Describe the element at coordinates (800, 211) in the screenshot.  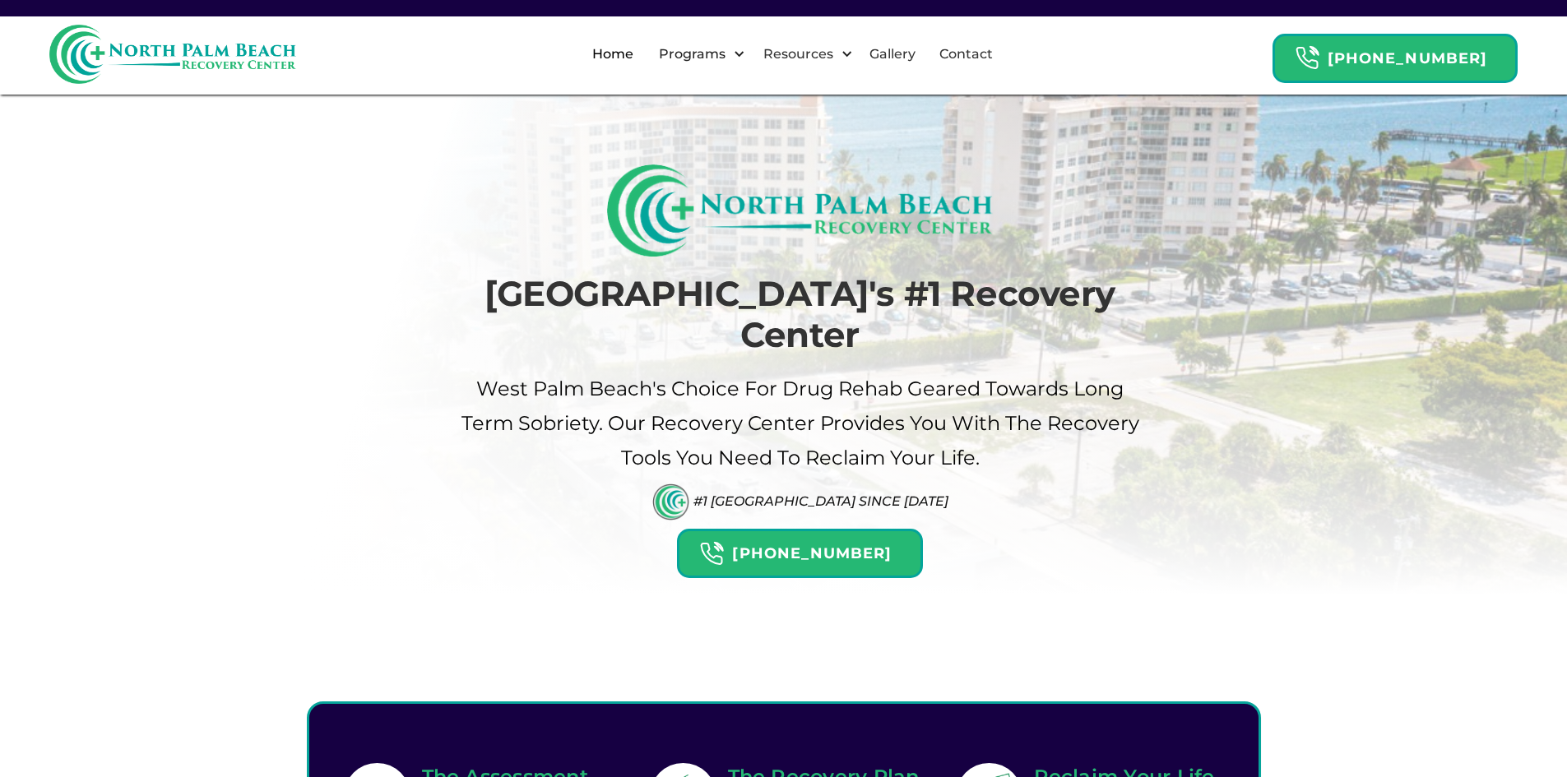
I see `img: North Palm Beach Recovery Logo (Rectangle)` at that location.